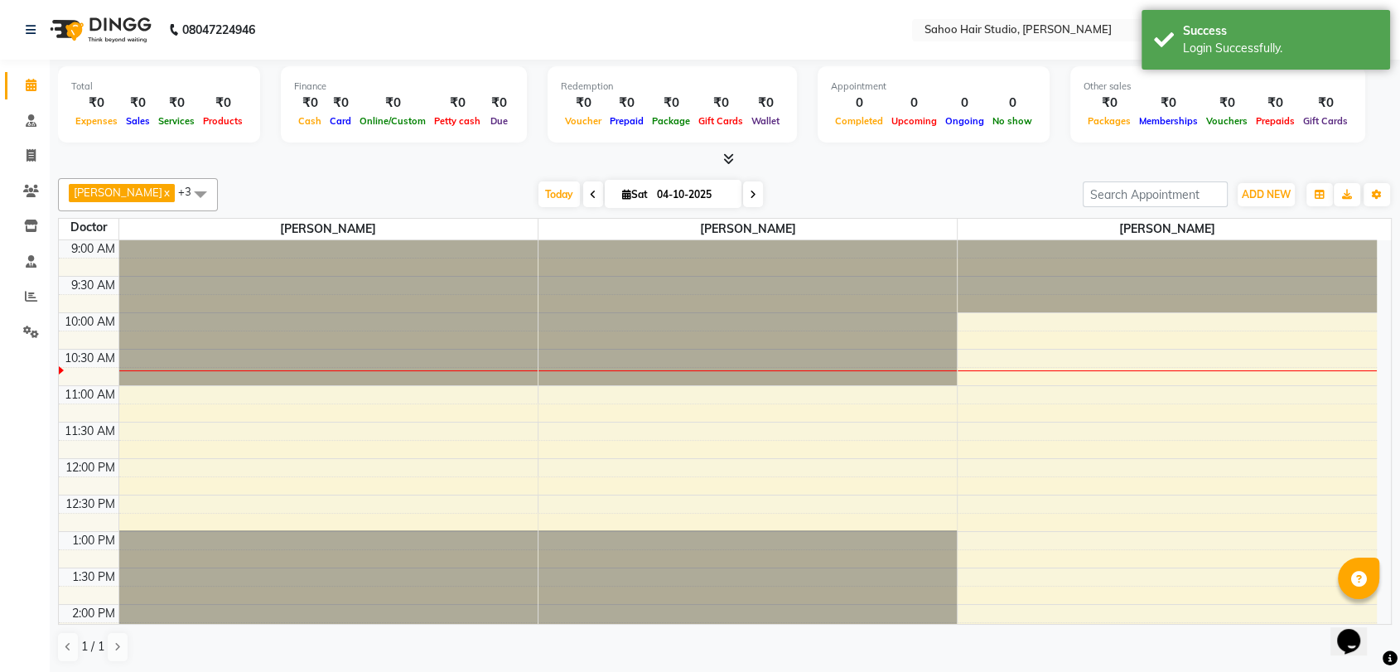 This screenshot has height=672, width=1400. I want to click on div: 9:30 AM, so click(93, 285).